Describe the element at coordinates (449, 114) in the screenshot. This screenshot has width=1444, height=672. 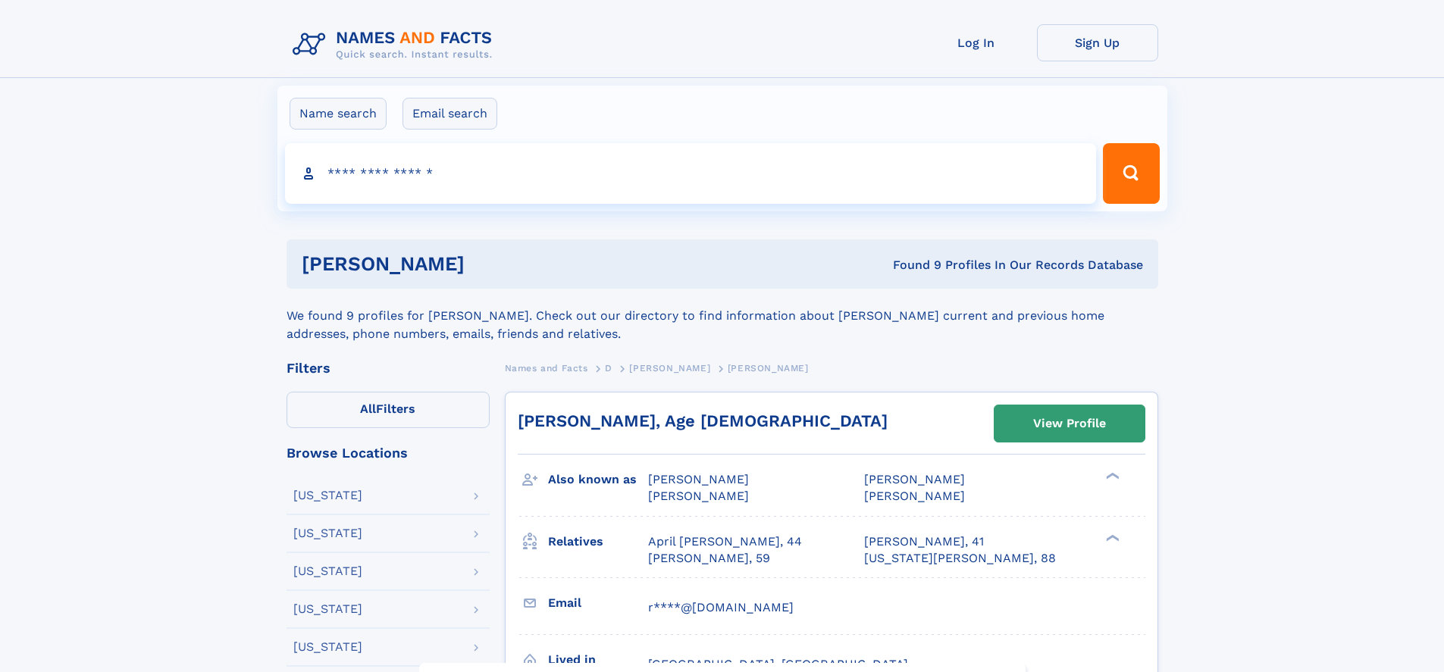
I see `label: Email search` at that location.